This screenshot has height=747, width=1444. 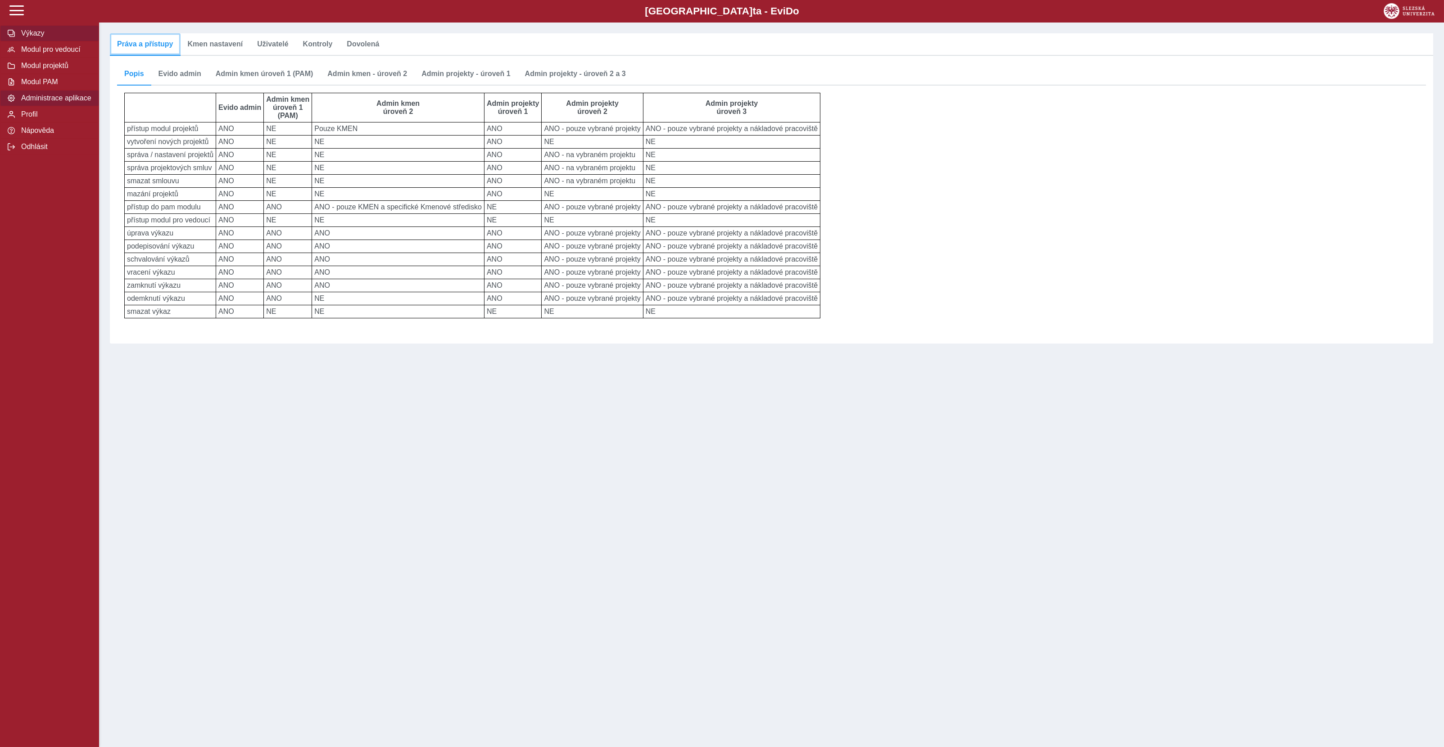 I want to click on td: vytvoření nových projektů, so click(x=170, y=142).